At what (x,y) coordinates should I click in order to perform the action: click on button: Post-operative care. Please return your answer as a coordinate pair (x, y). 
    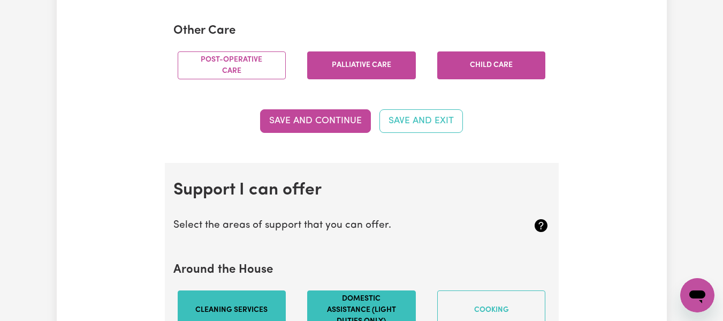
    Looking at the image, I should click on (232, 65).